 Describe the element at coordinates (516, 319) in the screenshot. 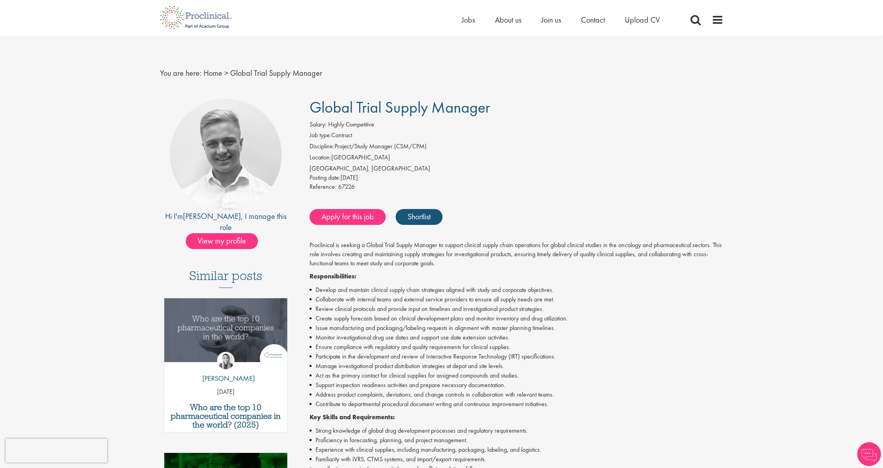

I see `li: Create supply forecasts based on clinical development plans and monitor inventory and drug utiliz...` at that location.